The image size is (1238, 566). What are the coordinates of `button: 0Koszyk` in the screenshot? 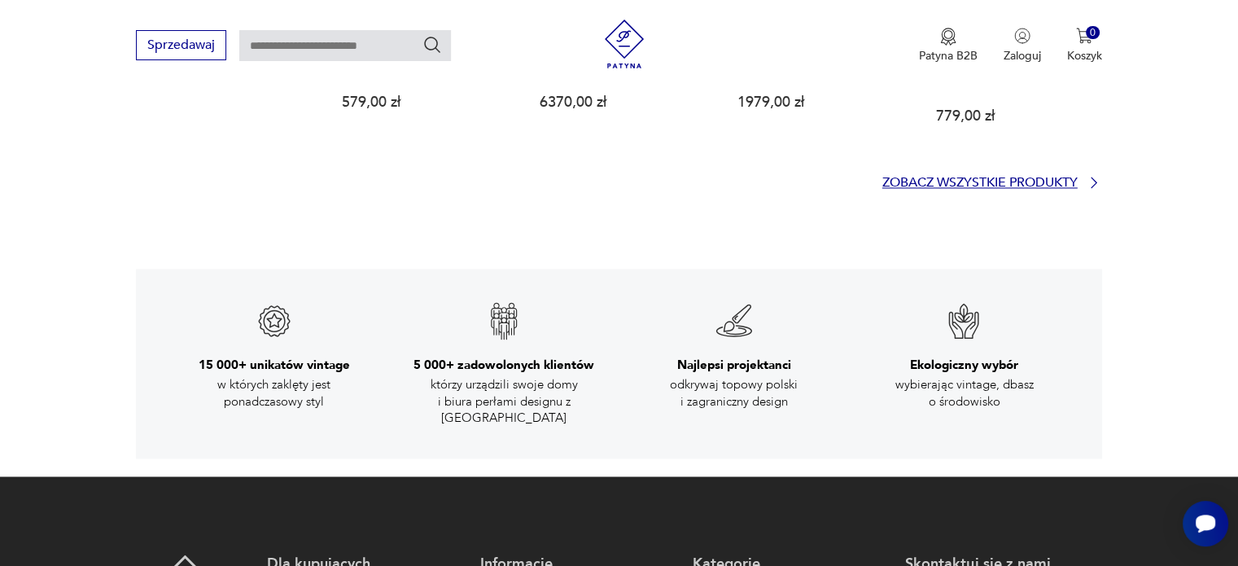 It's located at (1084, 46).